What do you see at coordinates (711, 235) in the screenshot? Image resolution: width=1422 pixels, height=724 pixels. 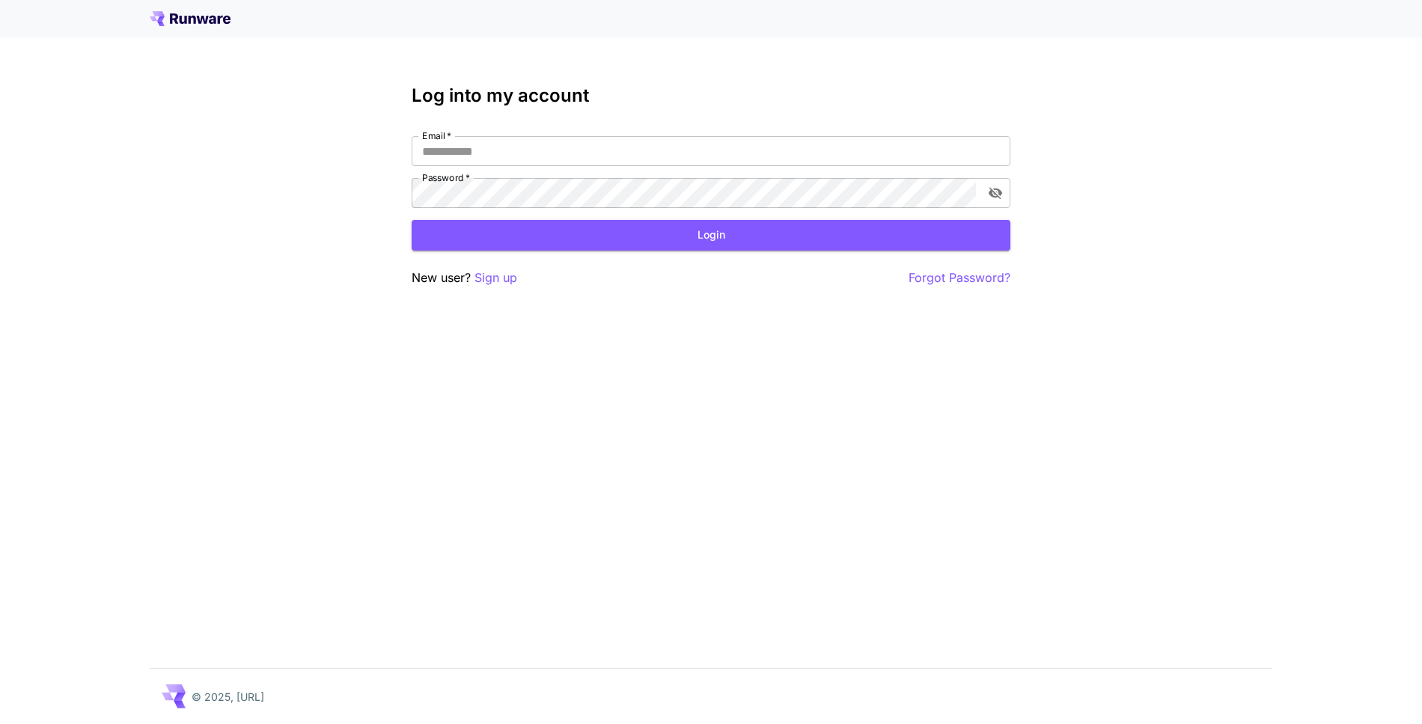 I see `button: Login` at bounding box center [711, 235].